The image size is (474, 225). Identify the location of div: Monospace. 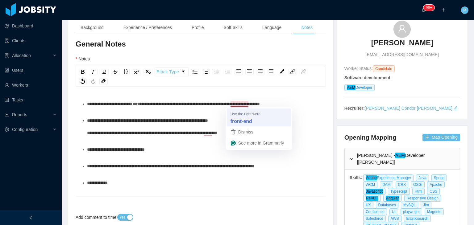
(126, 72).